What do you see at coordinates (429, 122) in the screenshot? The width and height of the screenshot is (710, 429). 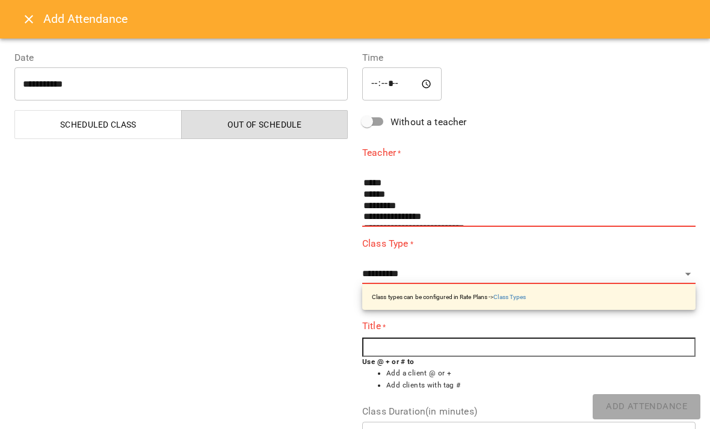 I see `span: Without a teacher` at bounding box center [429, 122].